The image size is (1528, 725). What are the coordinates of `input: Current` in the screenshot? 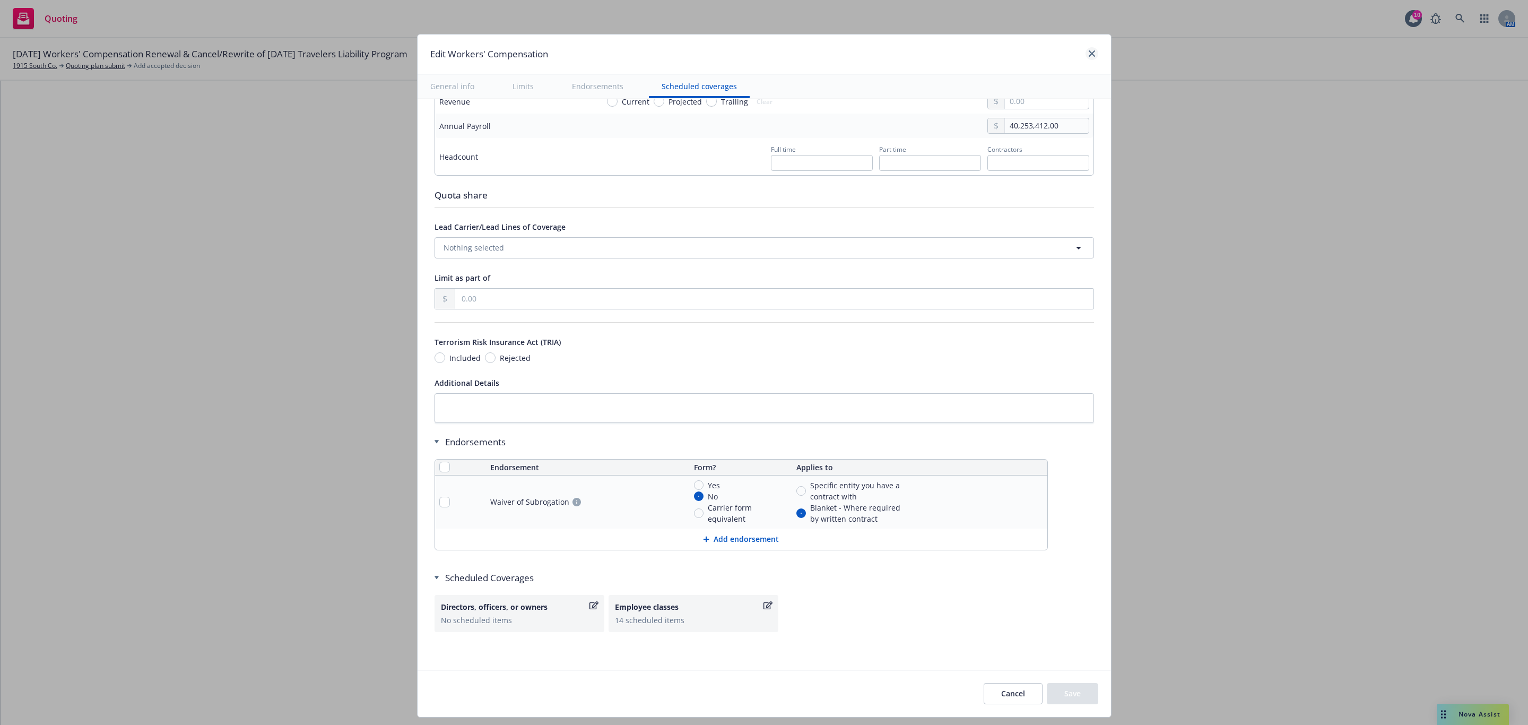 It's located at (612, 101).